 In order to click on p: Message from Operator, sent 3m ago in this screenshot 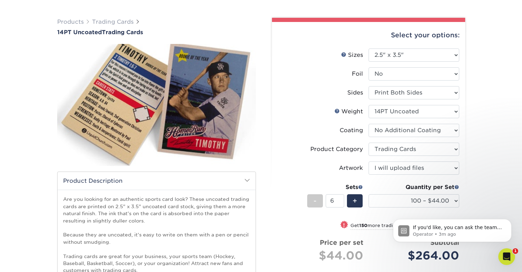, I will do `click(75, 30)`.